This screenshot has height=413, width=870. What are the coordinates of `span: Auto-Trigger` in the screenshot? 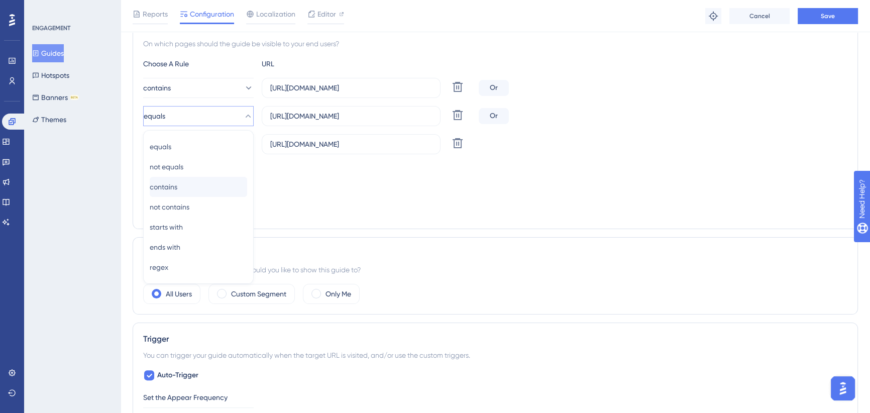 It's located at (178, 375).